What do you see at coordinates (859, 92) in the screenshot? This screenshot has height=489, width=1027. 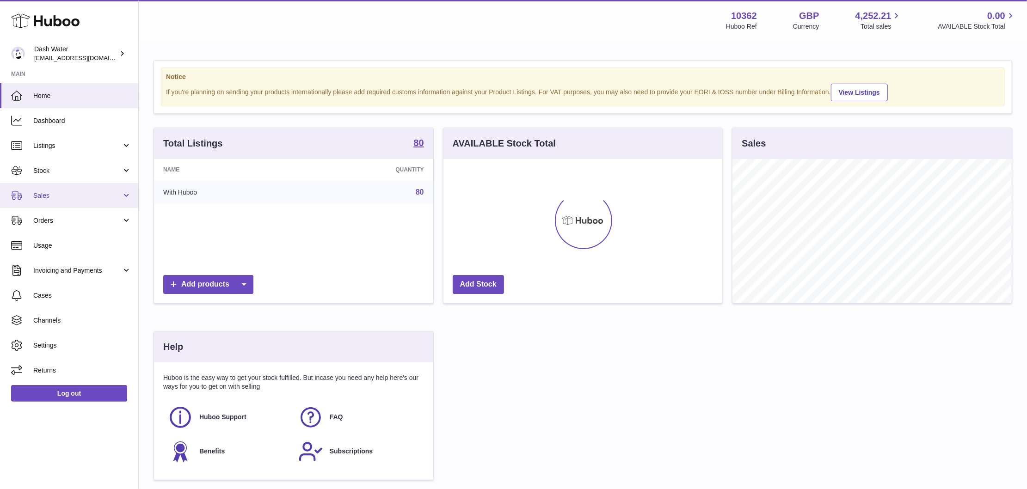 I see `a: View Listings` at bounding box center [859, 92].